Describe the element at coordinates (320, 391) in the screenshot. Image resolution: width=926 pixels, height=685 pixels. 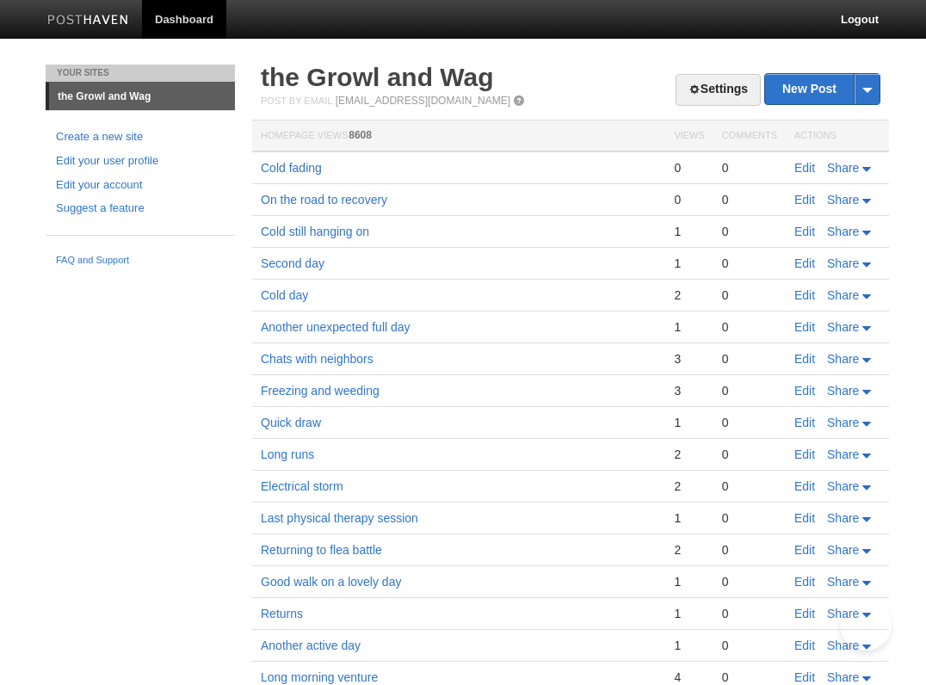
I see `a: Freezing and weeding` at that location.